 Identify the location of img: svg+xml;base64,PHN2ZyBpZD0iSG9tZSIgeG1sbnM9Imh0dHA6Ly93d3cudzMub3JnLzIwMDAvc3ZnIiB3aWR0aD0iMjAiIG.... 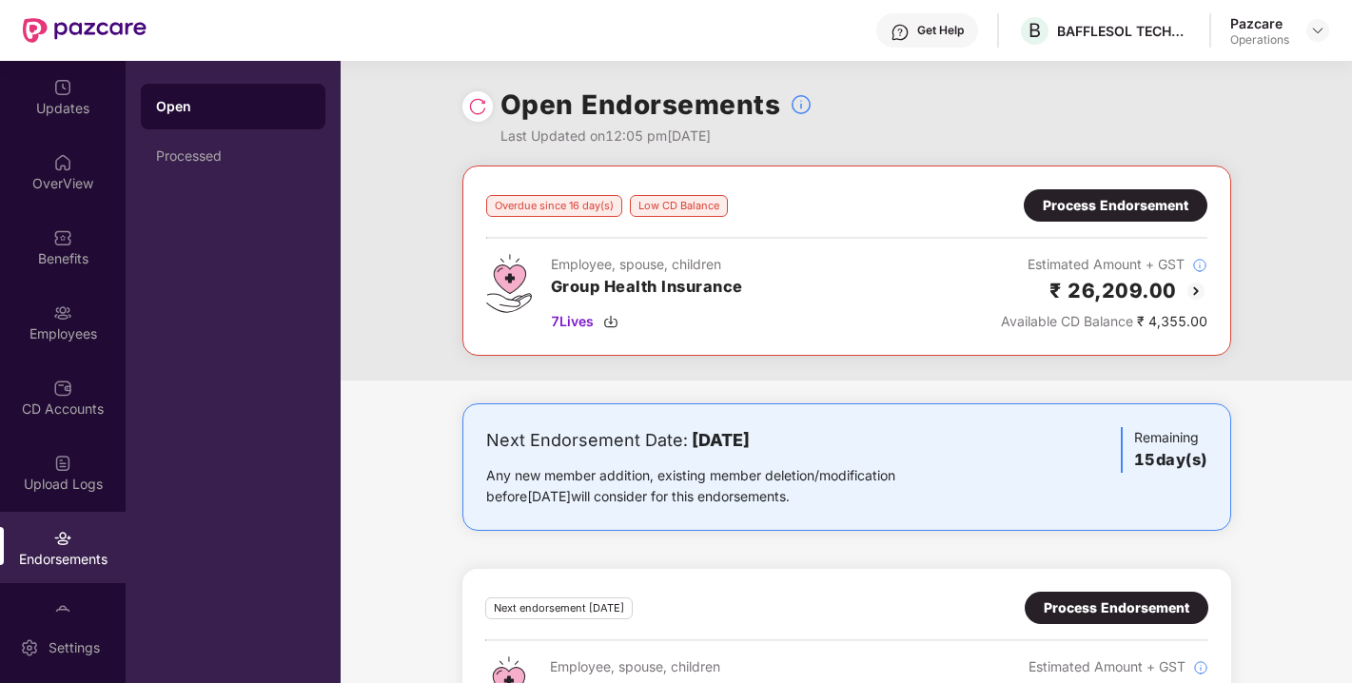
(63, 163).